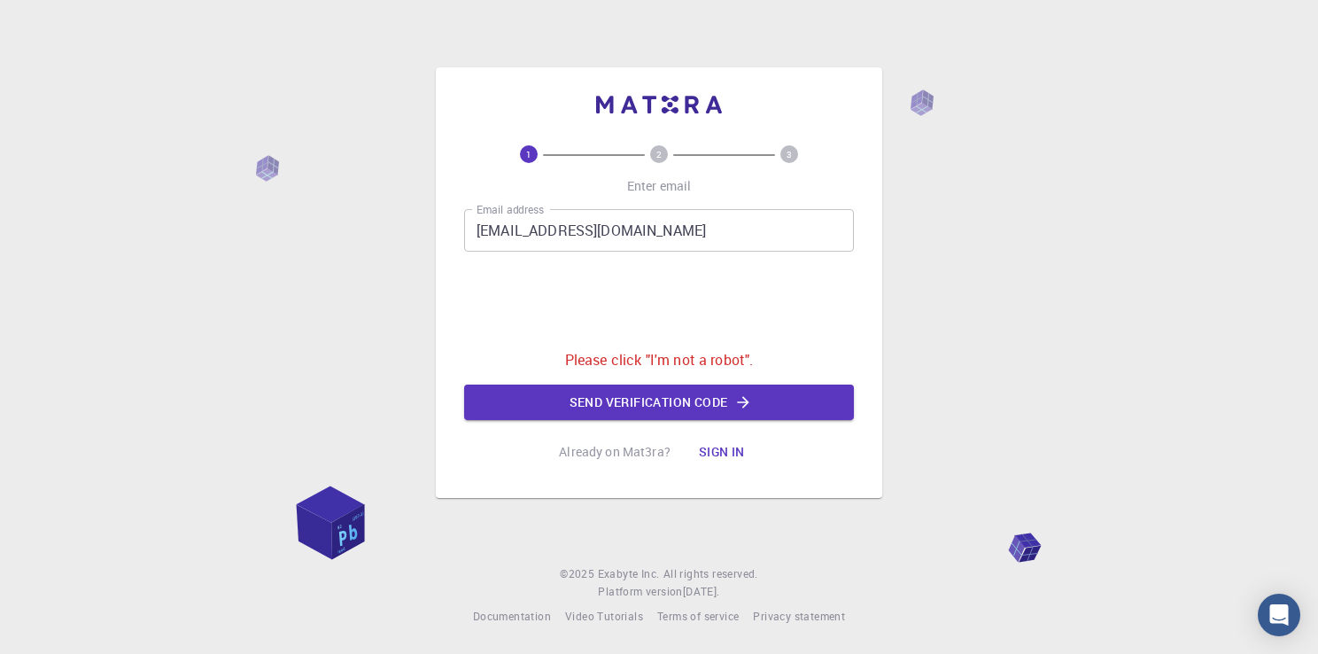 This screenshot has width=1318, height=654. I want to click on p: Please click "I'm not a robot"., so click(659, 360).